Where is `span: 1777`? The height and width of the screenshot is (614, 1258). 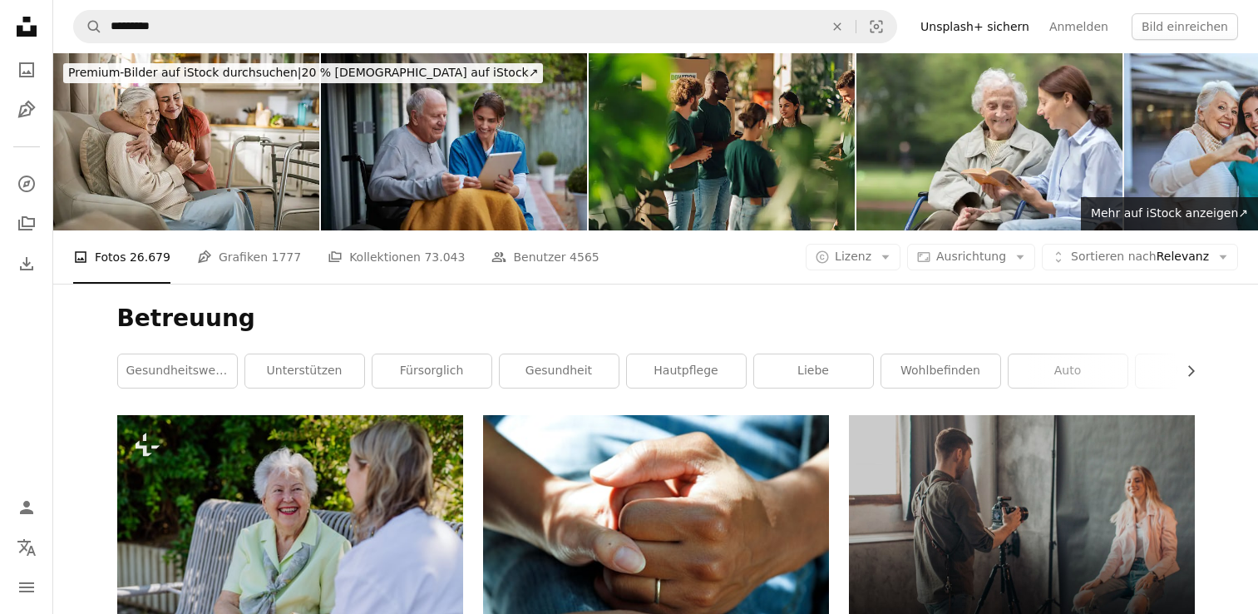
span: 1777 is located at coordinates (286, 257).